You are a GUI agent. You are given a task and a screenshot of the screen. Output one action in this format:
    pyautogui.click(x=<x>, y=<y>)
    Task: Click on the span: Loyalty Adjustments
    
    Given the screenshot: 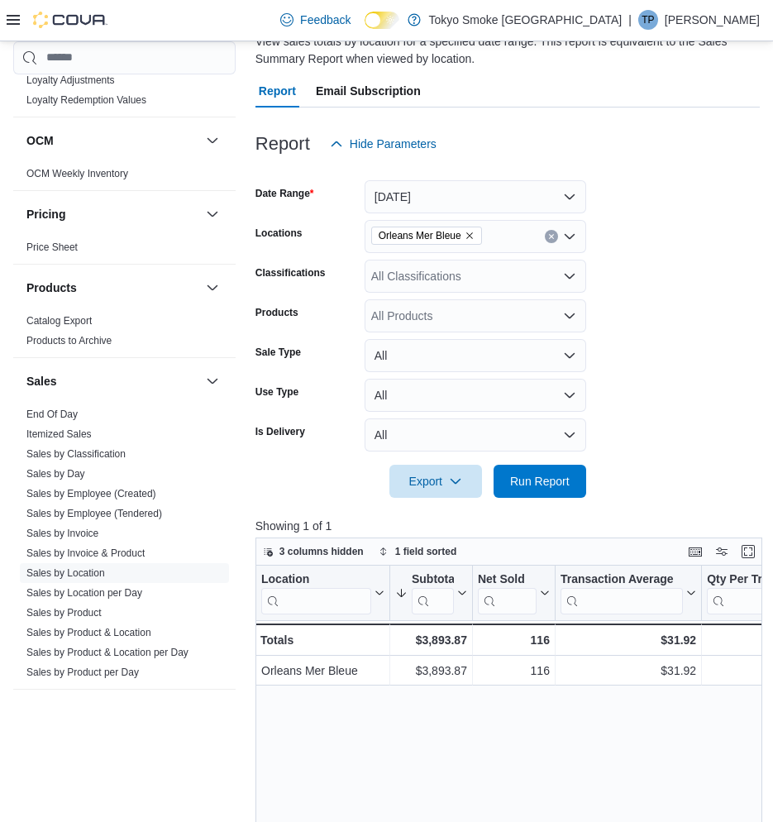 What is the action you would take?
    pyautogui.click(x=70, y=80)
    